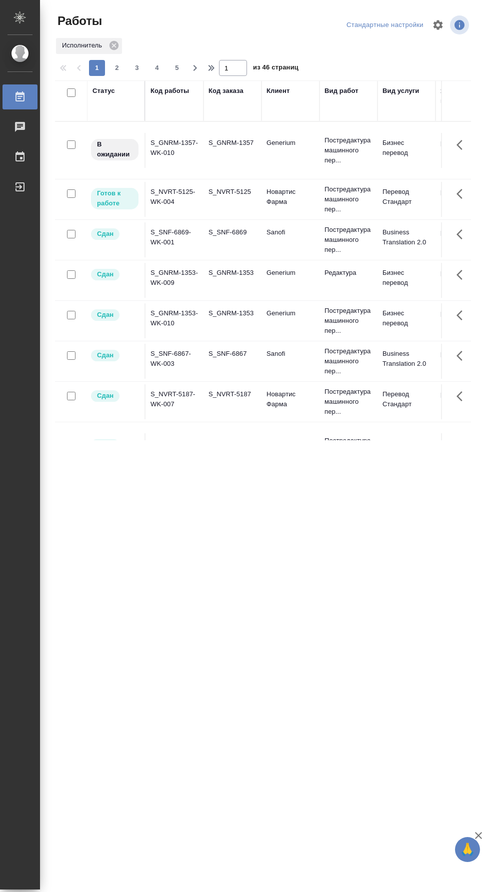 This screenshot has height=892, width=490. What do you see at coordinates (174, 240) in the screenshot?
I see `td: S_SNF-6869-WK-001` at bounding box center [174, 240].